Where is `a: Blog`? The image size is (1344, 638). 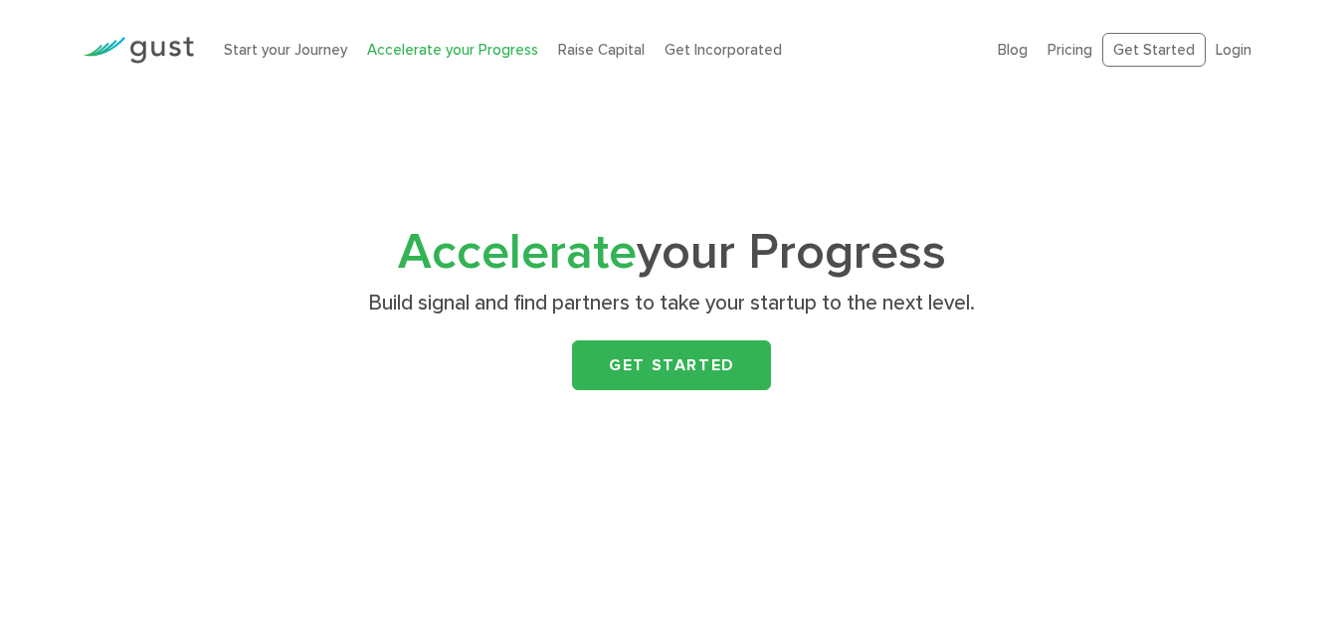
a: Blog is located at coordinates (1013, 50).